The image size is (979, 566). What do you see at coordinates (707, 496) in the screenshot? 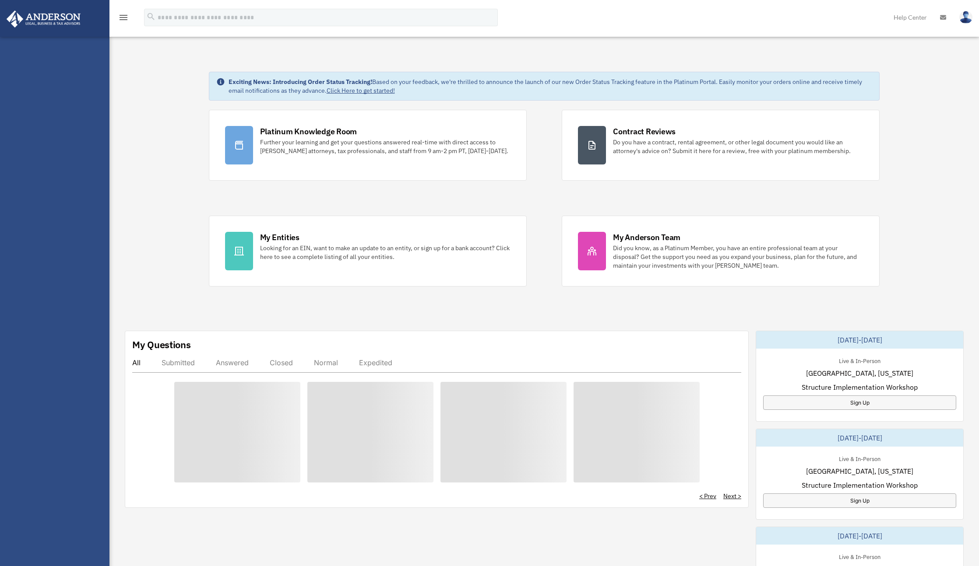
I see `a: < Prev` at bounding box center [707, 496].